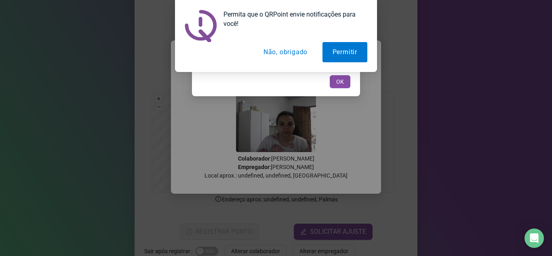 Image resolution: width=552 pixels, height=256 pixels. Describe the element at coordinates (340, 82) in the screenshot. I see `button: OK` at that location.